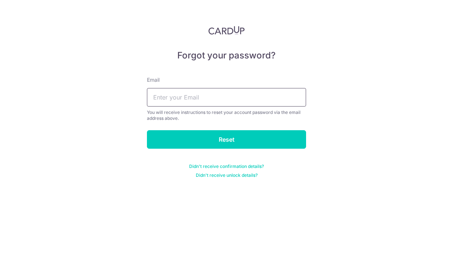 This screenshot has height=263, width=453. Describe the element at coordinates (226, 175) in the screenshot. I see `a: Didn't receive unlock details?` at that location.